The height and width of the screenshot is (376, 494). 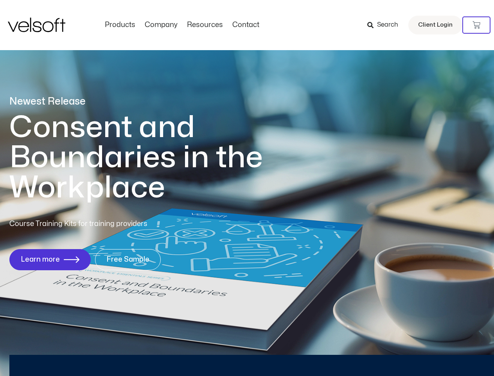 What do you see at coordinates (385, 25) in the screenshot?
I see `a: Search` at bounding box center [385, 25].